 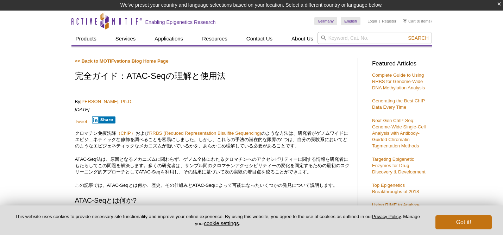 What do you see at coordinates (103, 120) in the screenshot?
I see `button: Share` at bounding box center [103, 120].